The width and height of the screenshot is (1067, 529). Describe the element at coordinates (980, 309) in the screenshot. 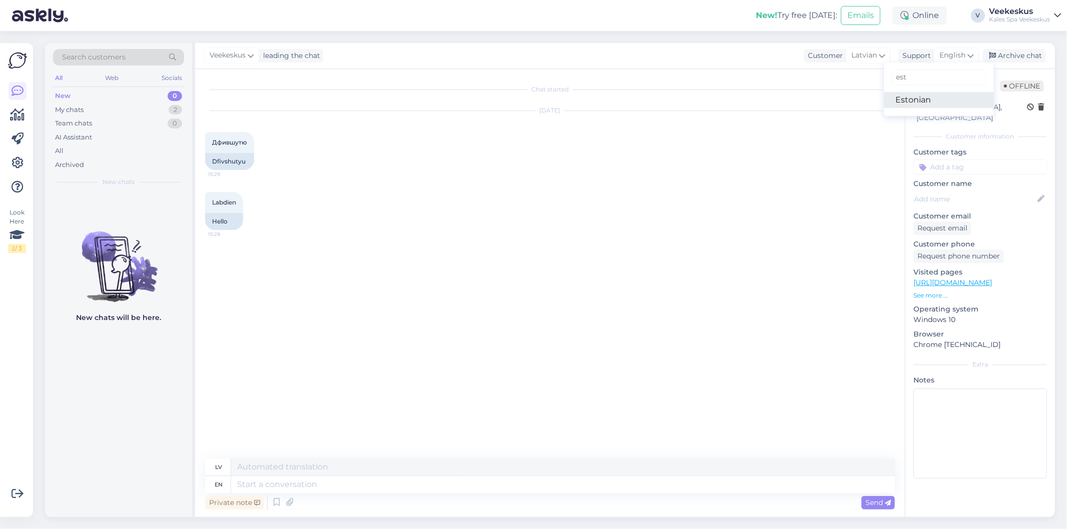

I see `p: Operating system` at that location.